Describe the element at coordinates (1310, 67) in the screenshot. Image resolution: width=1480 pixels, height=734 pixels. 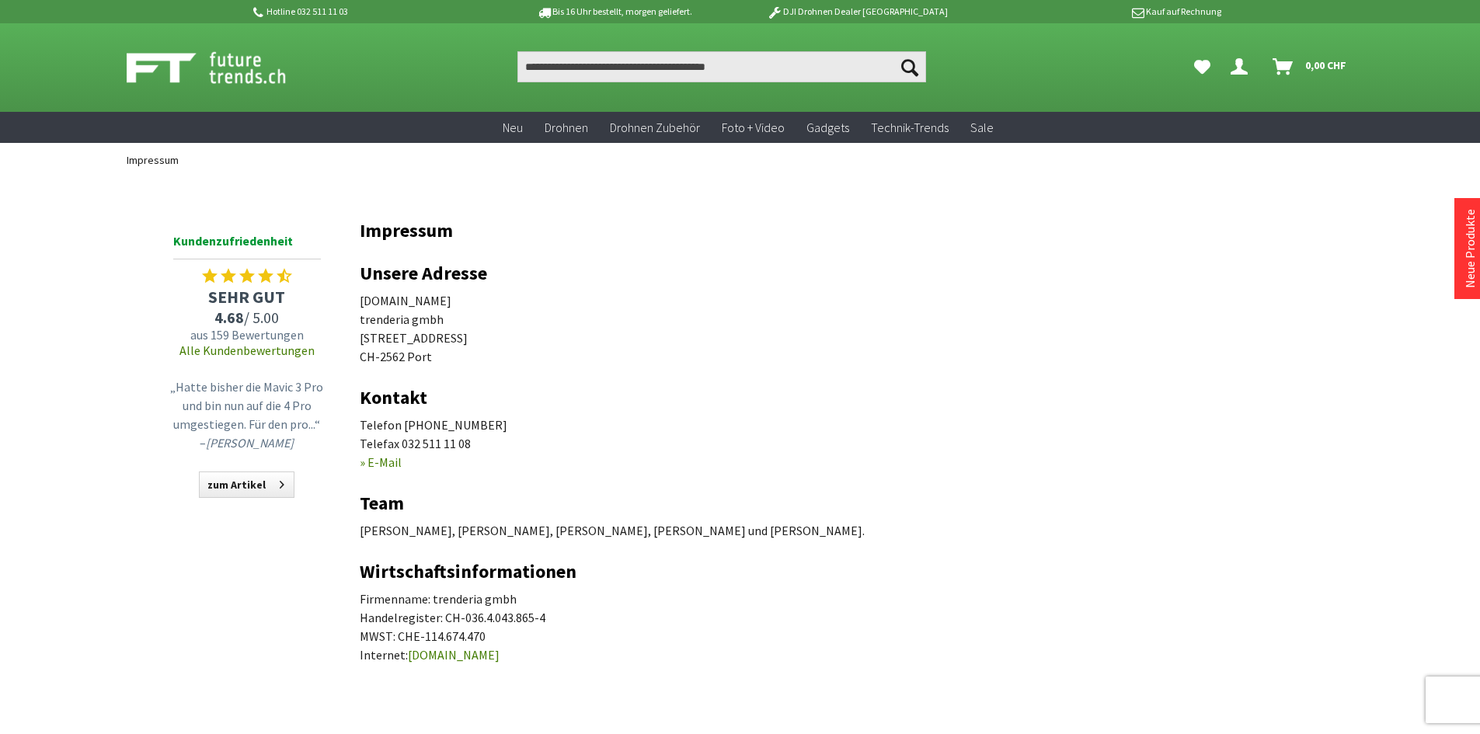
I see `a: Warenkorb` at that location.